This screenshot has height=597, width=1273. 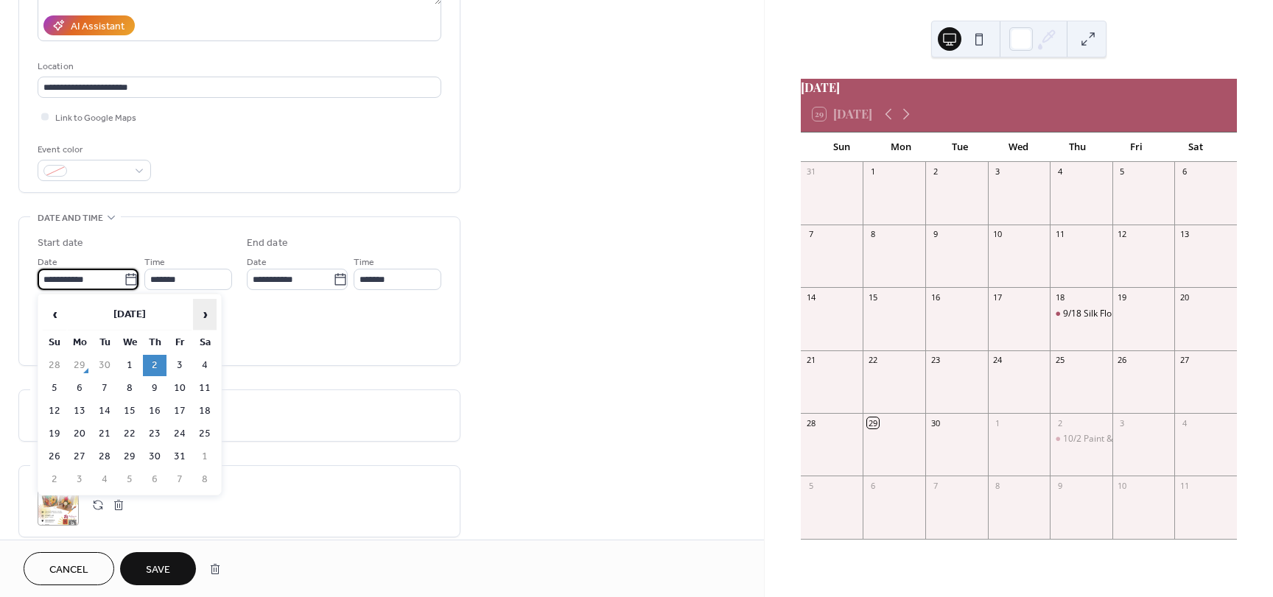 I want to click on td: 6, so click(x=80, y=388).